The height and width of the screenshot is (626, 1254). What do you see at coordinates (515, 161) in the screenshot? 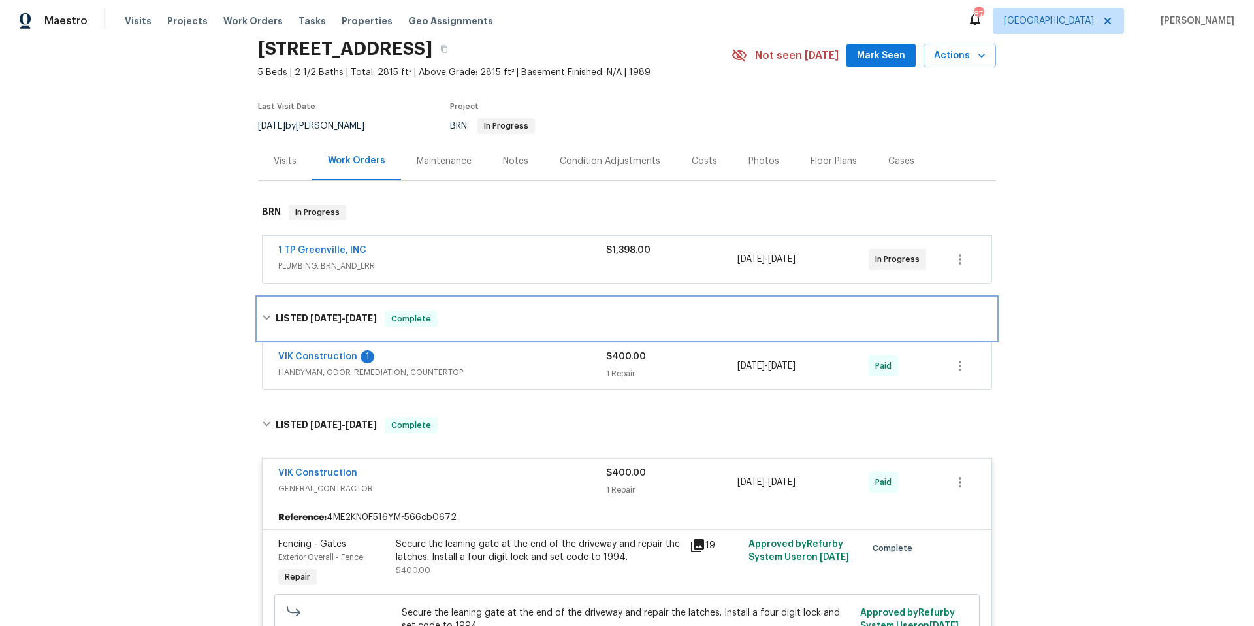
I see `div: Notes` at bounding box center [515, 161].